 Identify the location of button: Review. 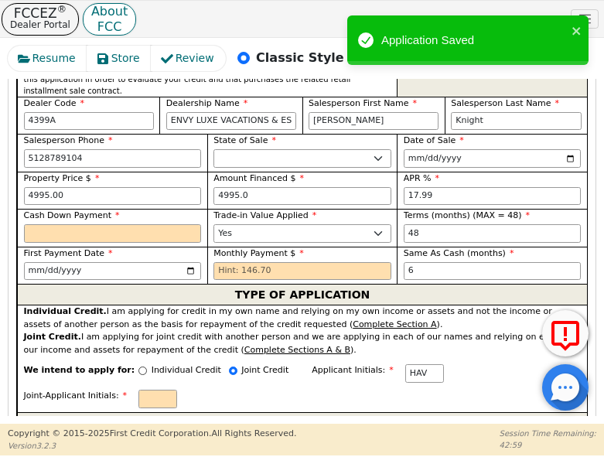
(188, 58).